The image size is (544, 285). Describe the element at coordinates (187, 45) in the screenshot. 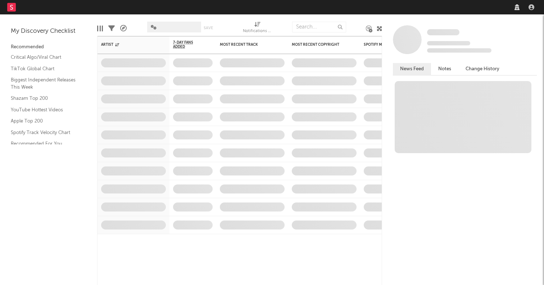

I see `span: 7-Day Fans Added` at that location.